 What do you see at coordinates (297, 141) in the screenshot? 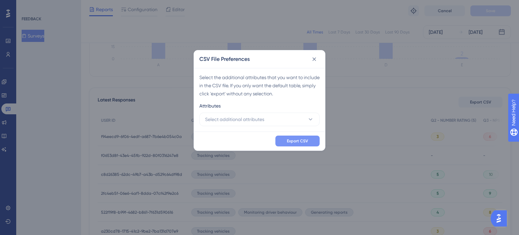
I see `span: Export CSV` at bounding box center [297, 141].